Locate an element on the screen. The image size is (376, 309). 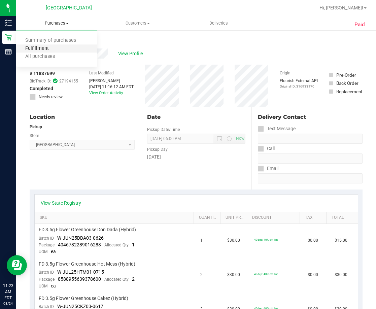
span: W-JUL25HTM01-0715 is located at coordinates (81, 272).